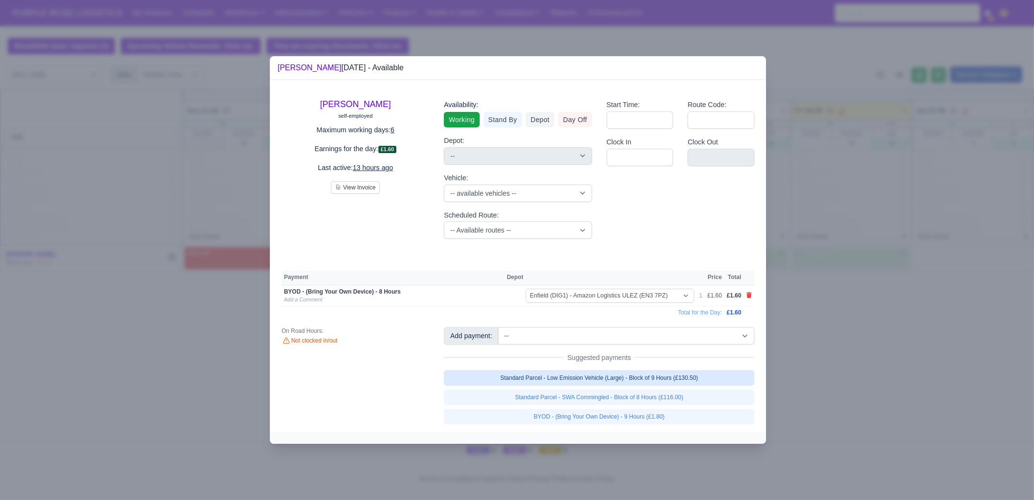 The height and width of the screenshot is (500, 1034). What do you see at coordinates (303, 299) in the screenshot?
I see `a: Add a Comment` at bounding box center [303, 299].